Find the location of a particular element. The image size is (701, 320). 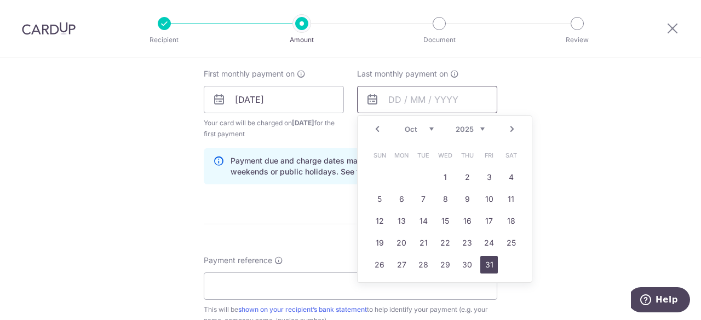

a: 16 is located at coordinates (467, 221).